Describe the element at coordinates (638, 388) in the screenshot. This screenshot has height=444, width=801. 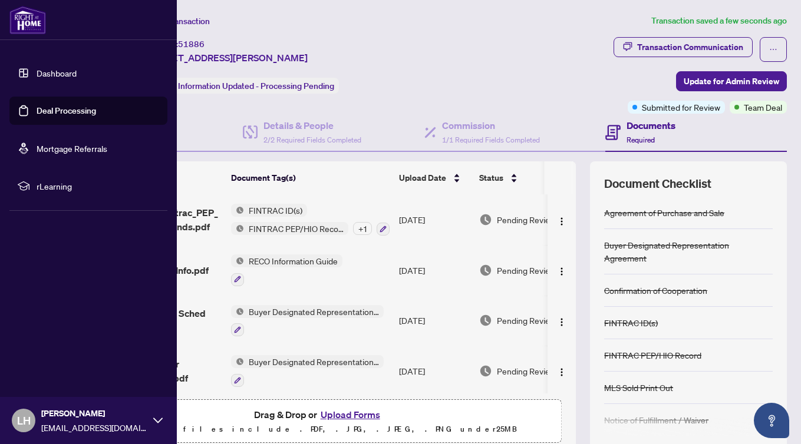
I see `div: MLS Sold Print Out` at that location.